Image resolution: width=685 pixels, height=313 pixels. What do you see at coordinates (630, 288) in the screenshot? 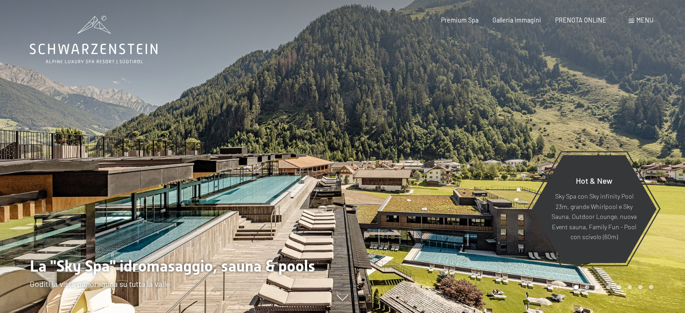
I see `div: Carousel Page 6` at bounding box center [630, 288].